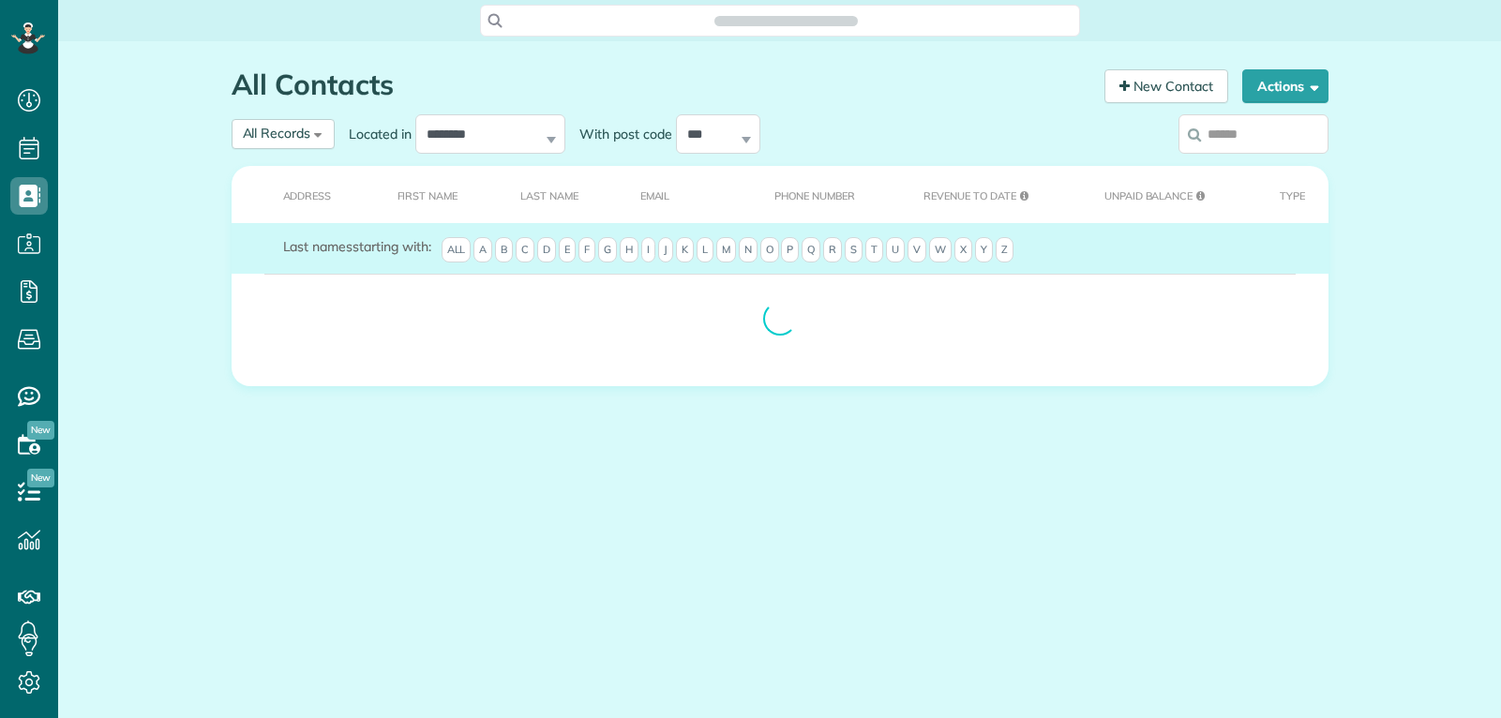 The image size is (1501, 718). Describe the element at coordinates (833, 250) in the screenshot. I see `span: R` at that location.